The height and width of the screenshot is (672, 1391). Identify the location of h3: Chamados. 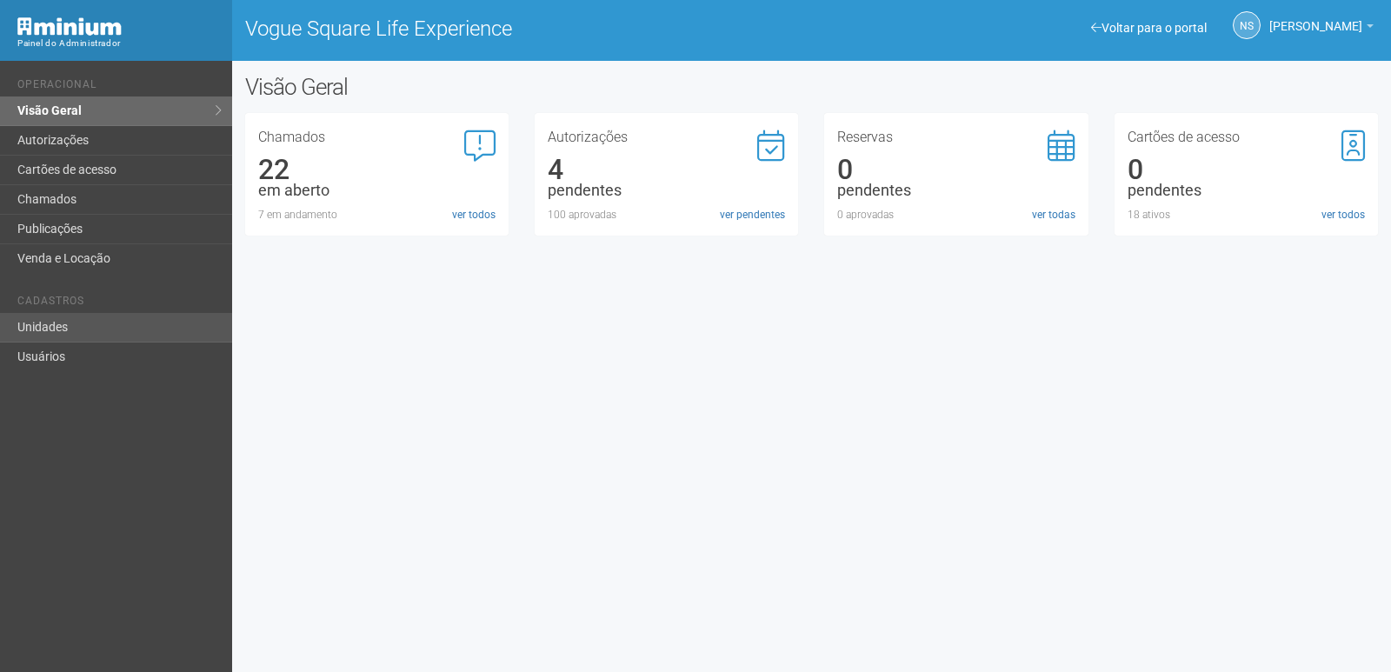
(376, 137).